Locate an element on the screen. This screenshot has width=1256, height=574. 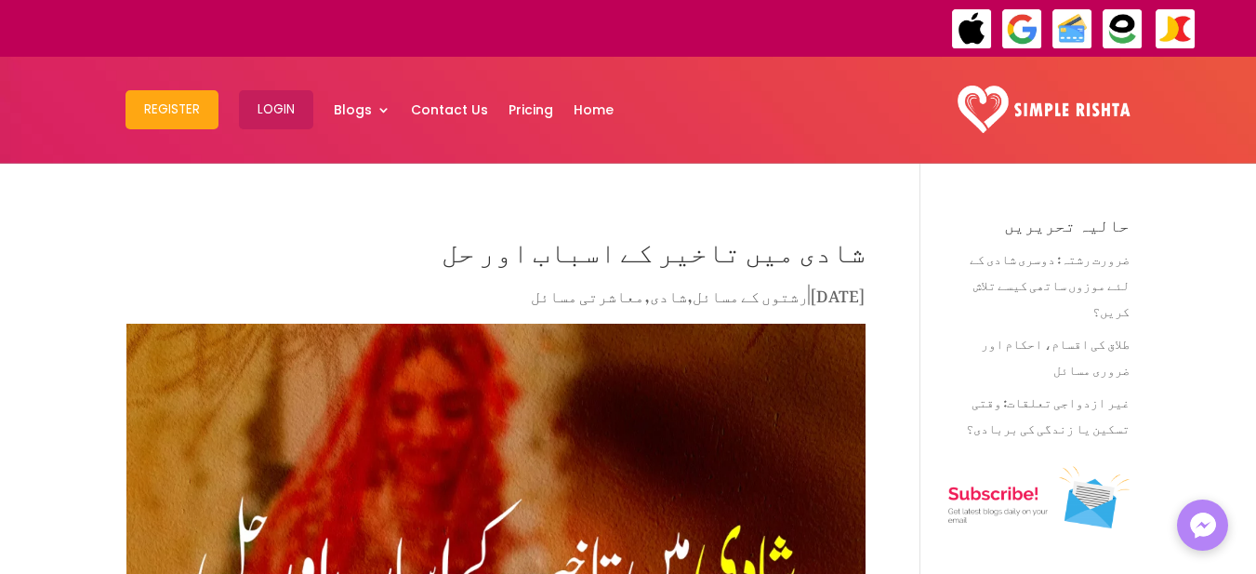
img: Credit Cards is located at coordinates (1072, 29).